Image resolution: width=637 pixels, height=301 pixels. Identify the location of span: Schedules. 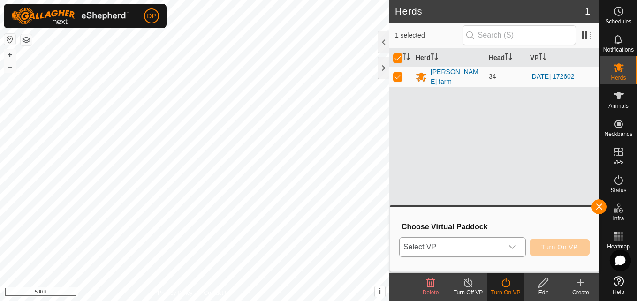
(618, 22).